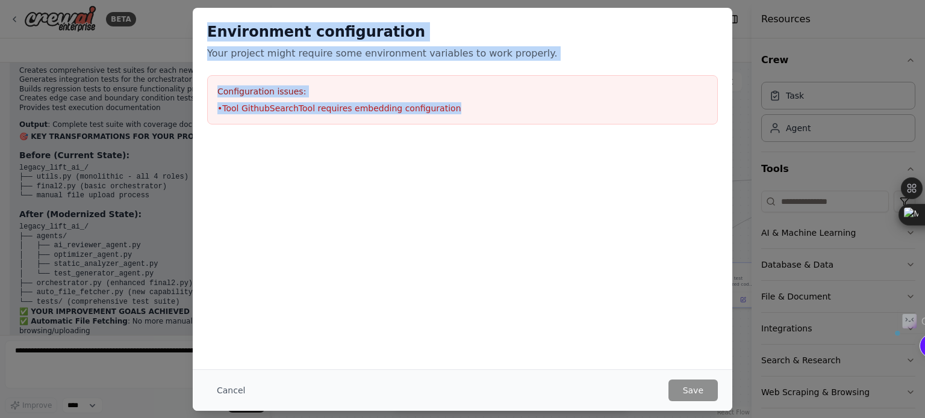 The image size is (925, 418). What do you see at coordinates (462, 92) in the screenshot?
I see `h3: Configuration issues:` at bounding box center [462, 92].